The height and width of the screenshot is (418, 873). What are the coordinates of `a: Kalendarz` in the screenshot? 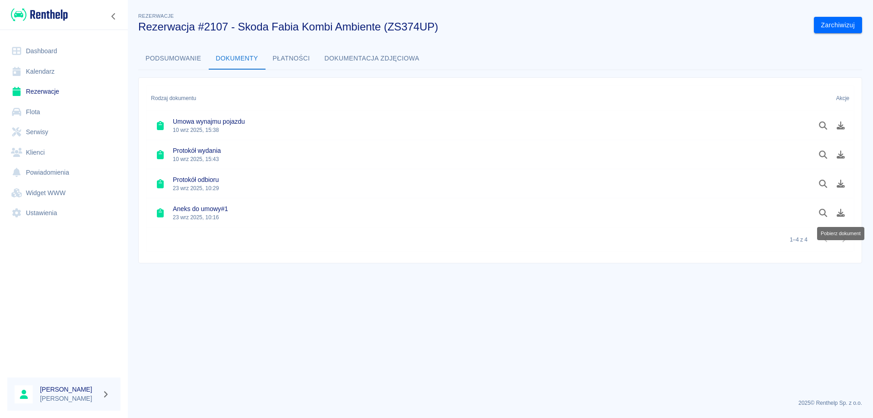 It's located at (64, 71).